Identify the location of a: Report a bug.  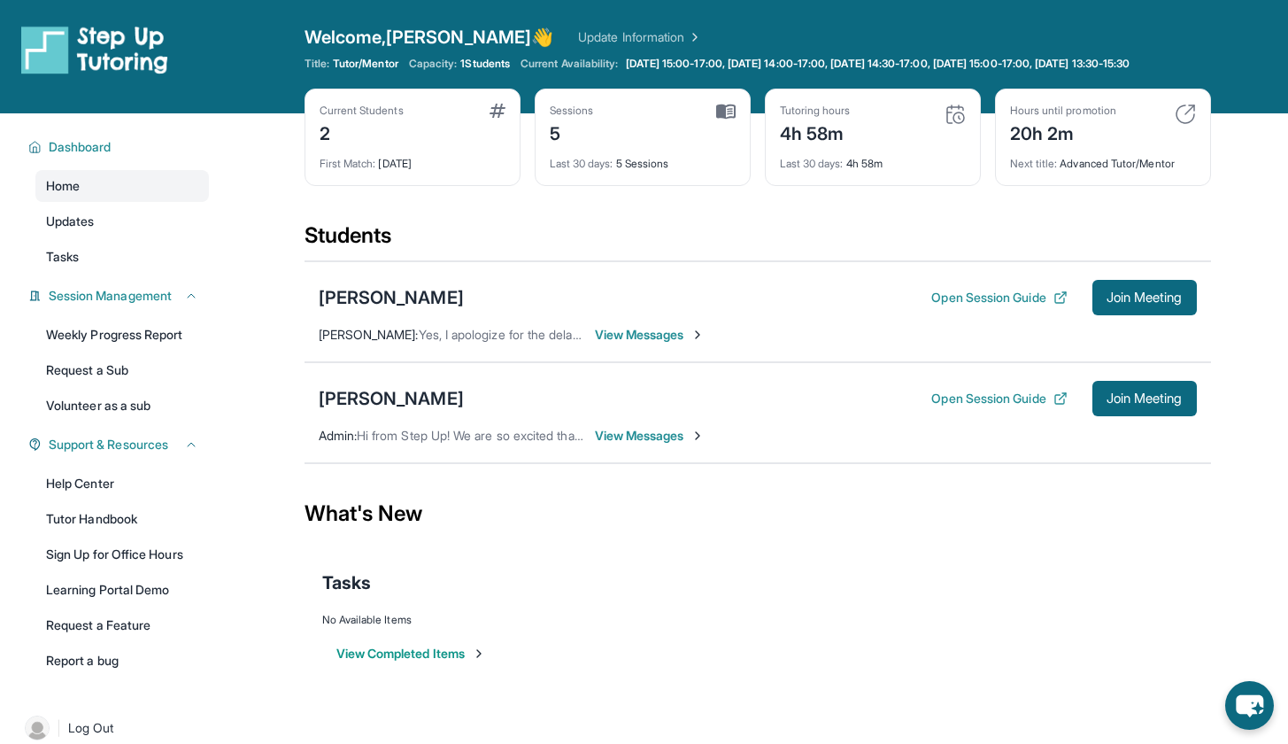
(122, 661).